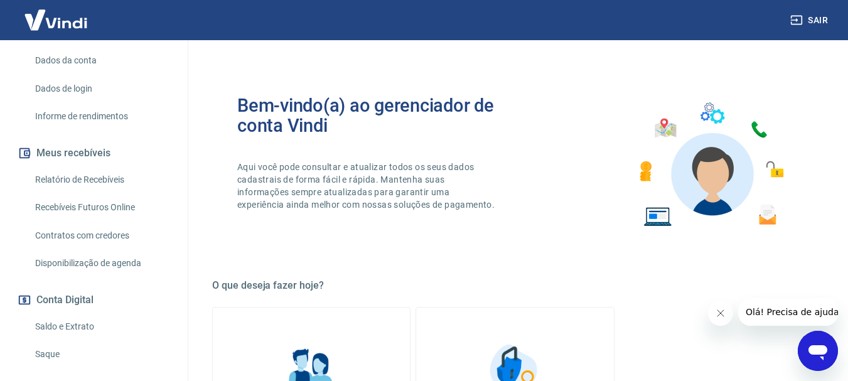  Describe the element at coordinates (56, 19) in the screenshot. I see `img: Vindi` at that location.